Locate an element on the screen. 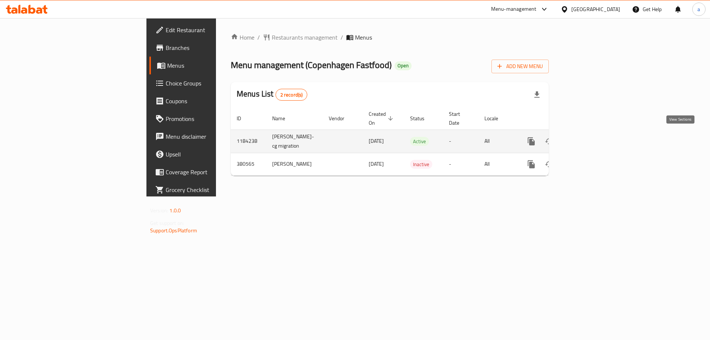 The width and height of the screenshot is (710, 340). span: Locale is located at coordinates (496, 118).